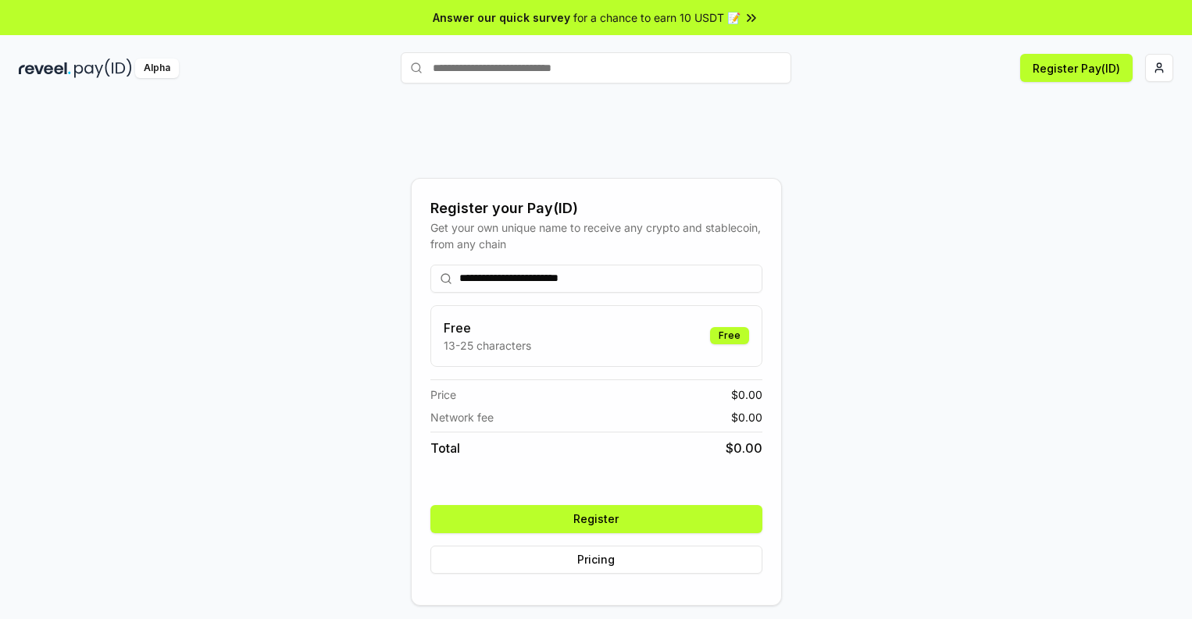 This screenshot has width=1192, height=619. What do you see at coordinates (45, 68) in the screenshot?
I see `img: reveel_dark` at bounding box center [45, 68].